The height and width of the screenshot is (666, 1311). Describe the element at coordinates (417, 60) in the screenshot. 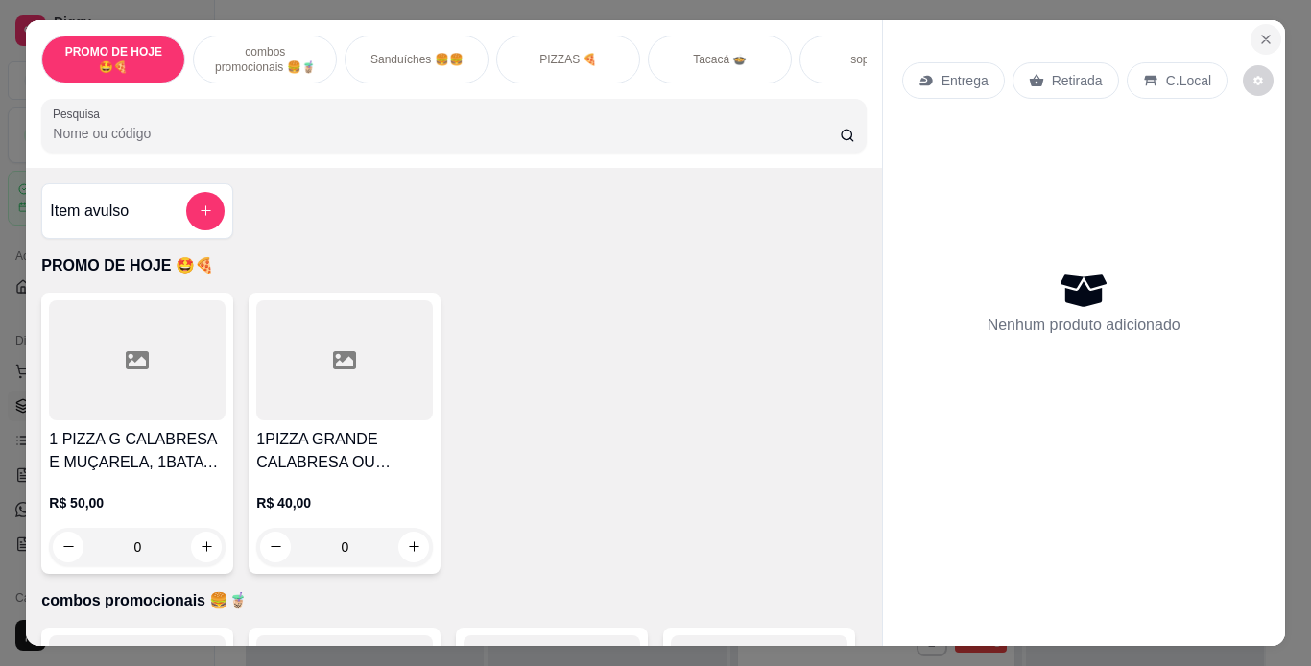

I see `p: Sanduíches 🍔🍔` at that location.